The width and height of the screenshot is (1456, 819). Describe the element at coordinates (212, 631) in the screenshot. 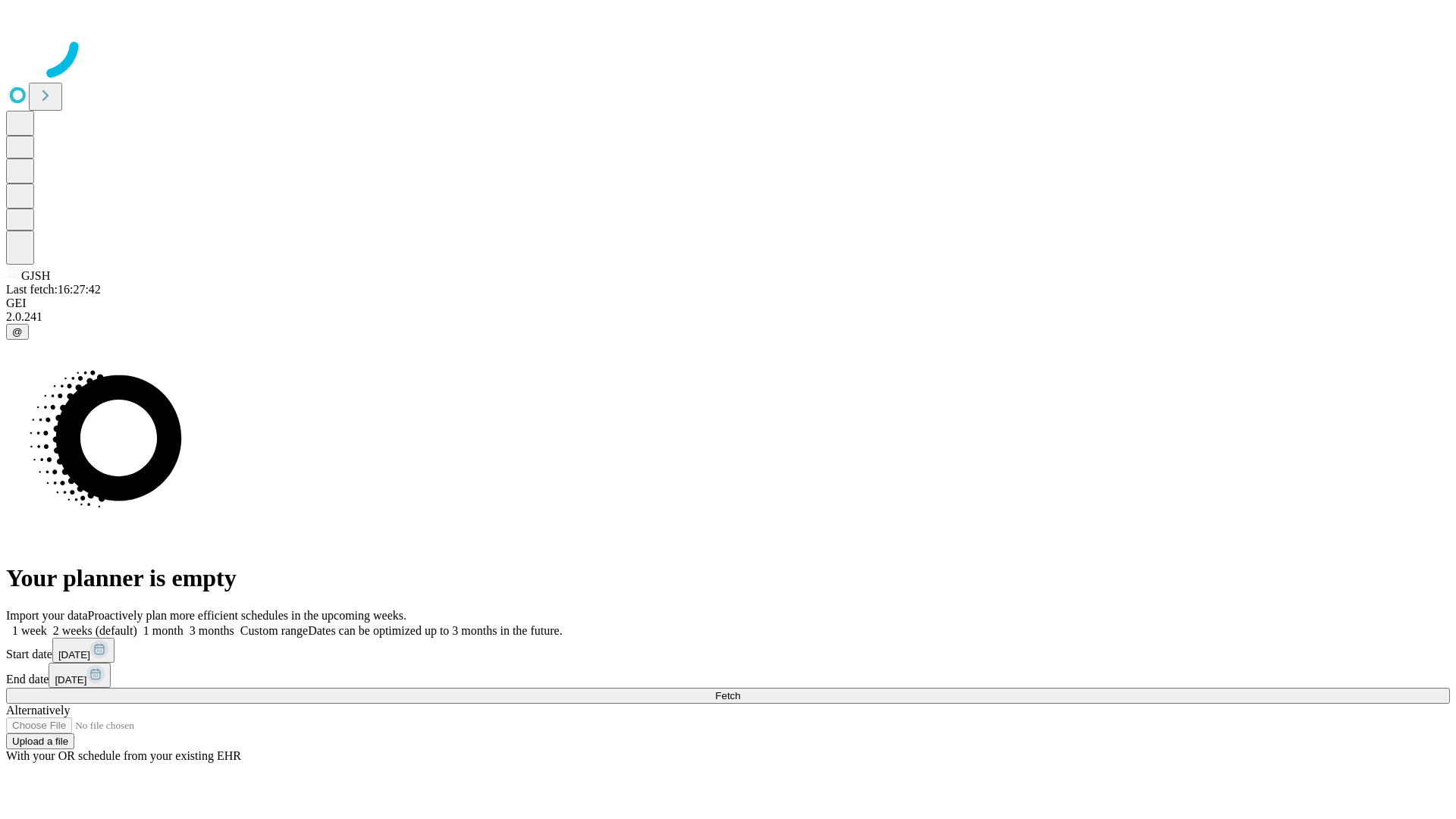

I see `span: 3 months` at that location.